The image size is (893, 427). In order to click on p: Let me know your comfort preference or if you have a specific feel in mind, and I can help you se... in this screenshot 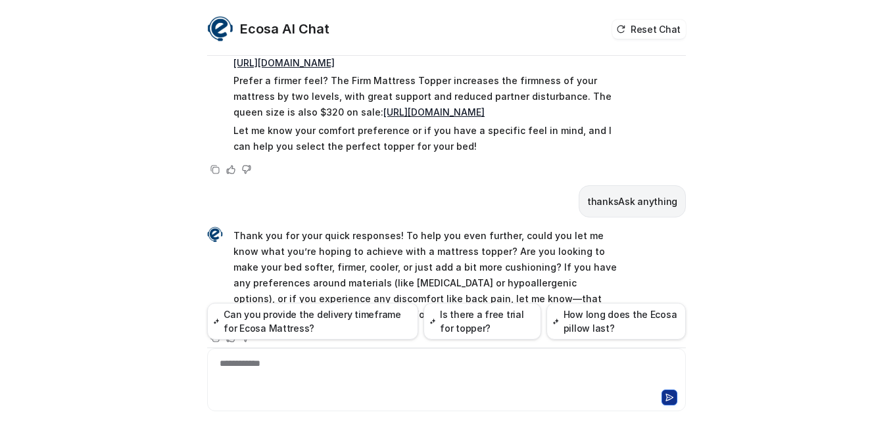, I will do `click(425, 139)`.